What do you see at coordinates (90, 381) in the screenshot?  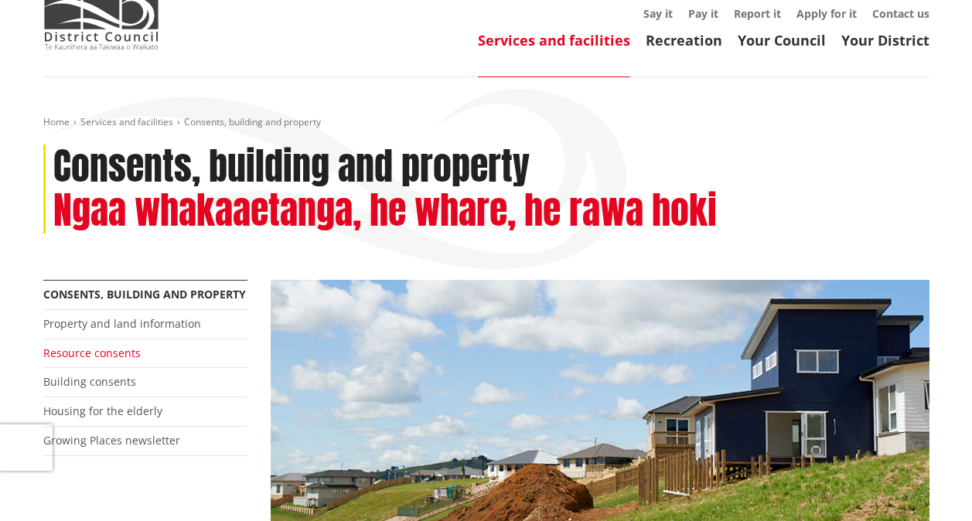 I see `a: Building consents` at bounding box center [90, 381].